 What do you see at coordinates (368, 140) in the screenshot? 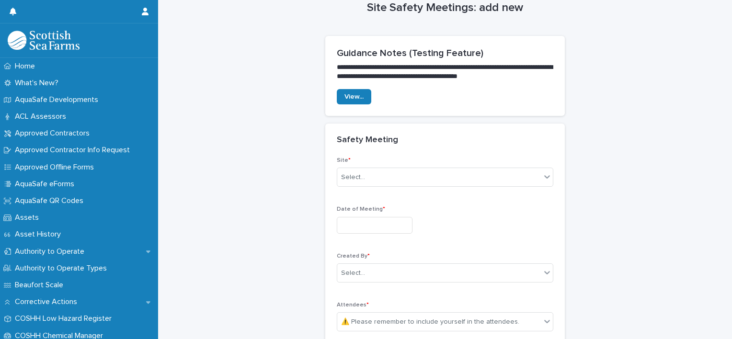
I see `h2: Safety Meeting` at bounding box center [368, 140].